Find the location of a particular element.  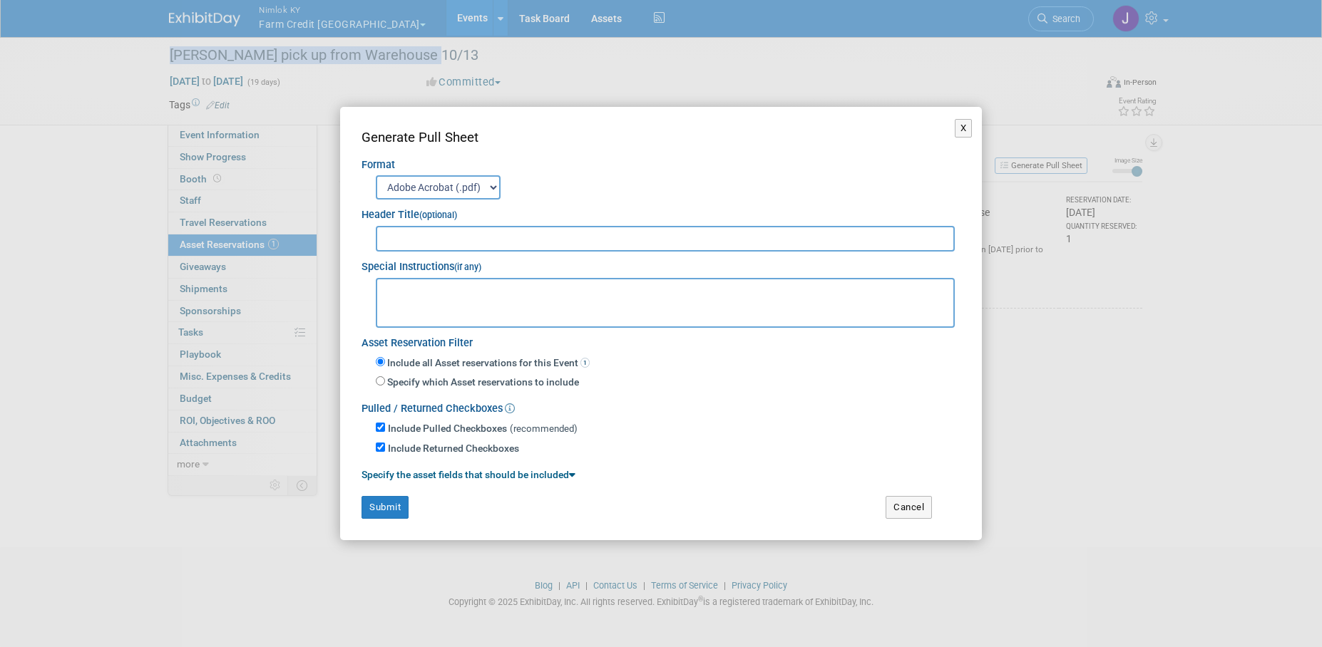

a: Specify the asset fields that should be included is located at coordinates (468, 475).